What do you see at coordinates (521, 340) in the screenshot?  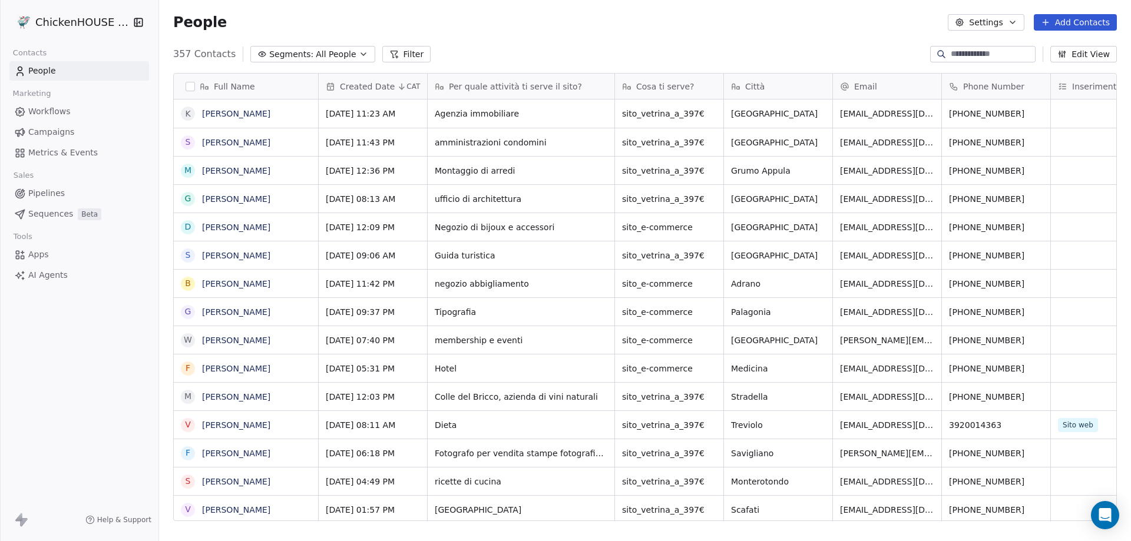 I see `span: membership e eventi` at bounding box center [521, 340].